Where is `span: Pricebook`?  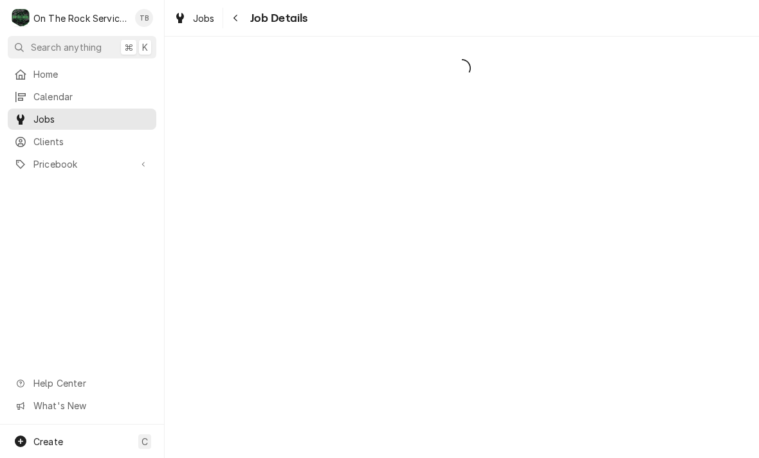 span: Pricebook is located at coordinates (82, 164).